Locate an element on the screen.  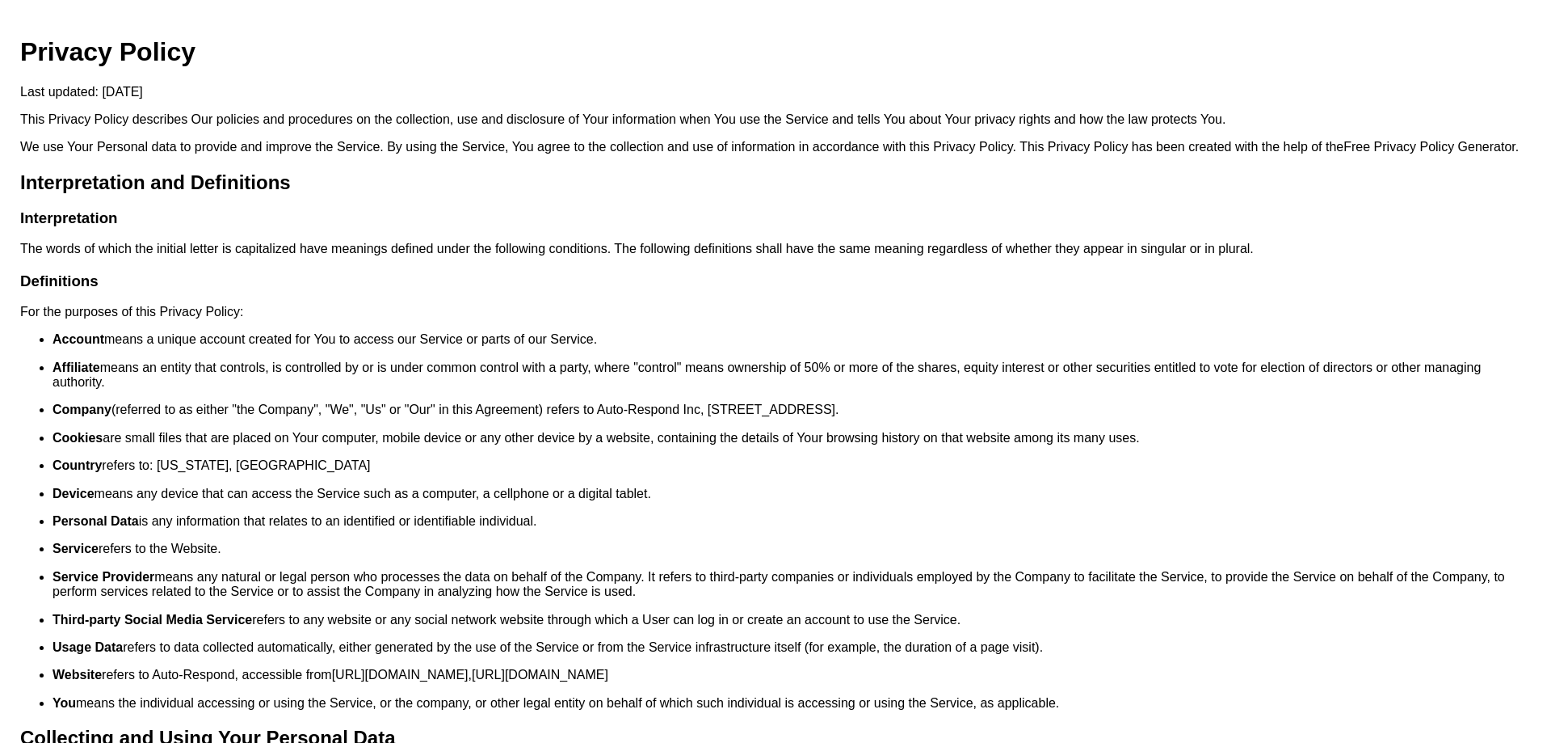
p: is any information that relates to an identified or identifiable individual. is located at coordinates (792, 521).